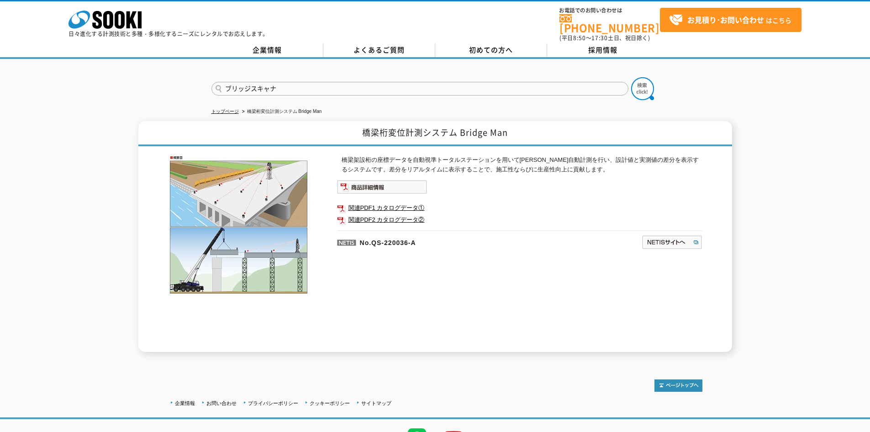  I want to click on strong: お見積り･お問い合わせ, so click(726, 20).